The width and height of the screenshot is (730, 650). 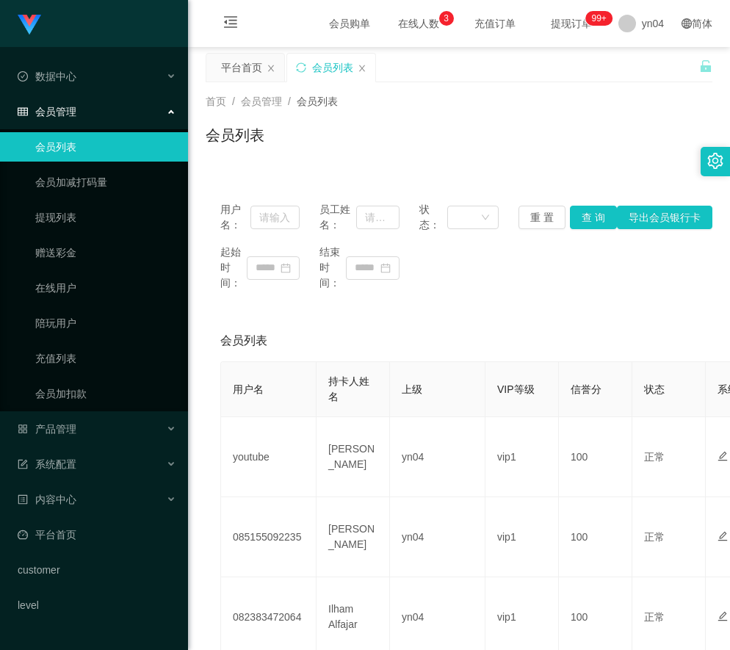 What do you see at coordinates (687, 24) in the screenshot?
I see `i: 图标: global` at bounding box center [687, 24].